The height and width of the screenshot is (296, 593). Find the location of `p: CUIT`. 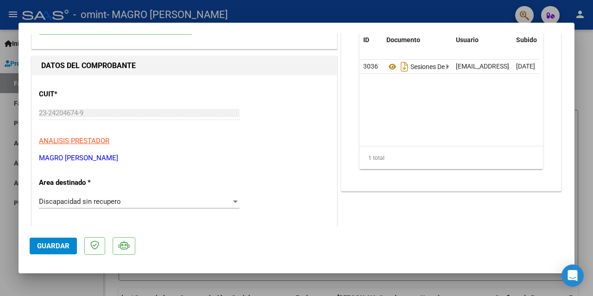

p: CUIT is located at coordinates (82, 94).